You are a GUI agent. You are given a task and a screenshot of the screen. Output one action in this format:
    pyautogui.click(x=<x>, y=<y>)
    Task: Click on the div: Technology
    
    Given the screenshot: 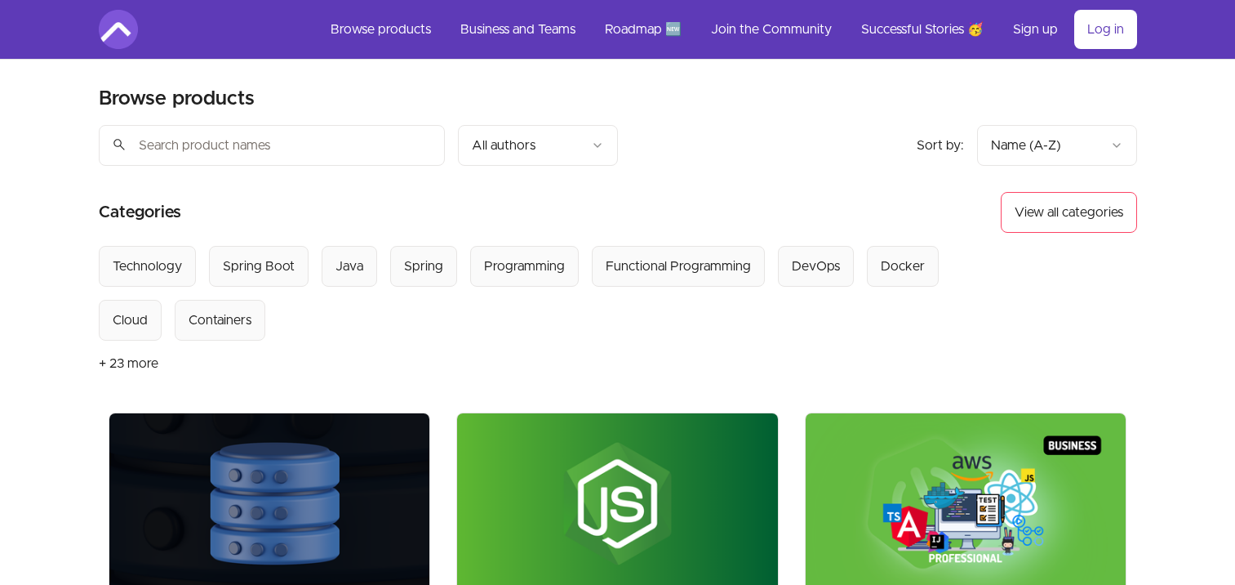 What is the action you would take?
    pyautogui.click(x=147, y=266)
    